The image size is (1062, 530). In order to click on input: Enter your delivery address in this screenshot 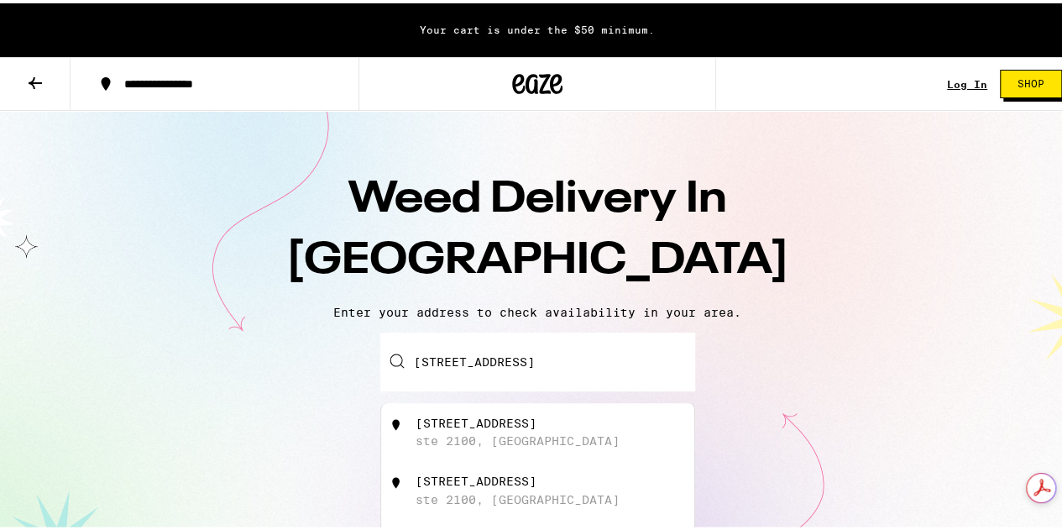, I will do `click(537, 359)`.